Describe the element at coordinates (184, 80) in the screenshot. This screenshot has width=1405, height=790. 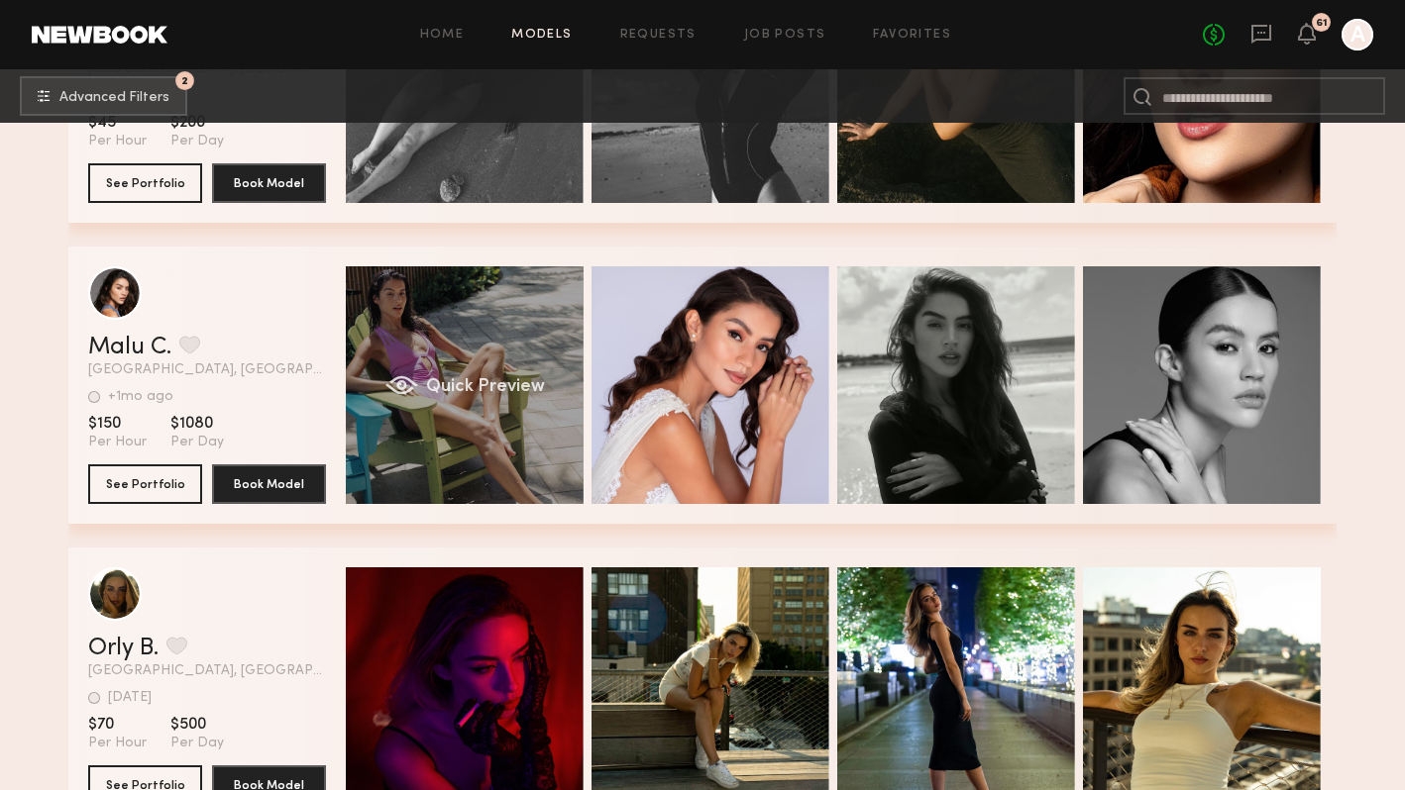
I see `span: 2` at that location.